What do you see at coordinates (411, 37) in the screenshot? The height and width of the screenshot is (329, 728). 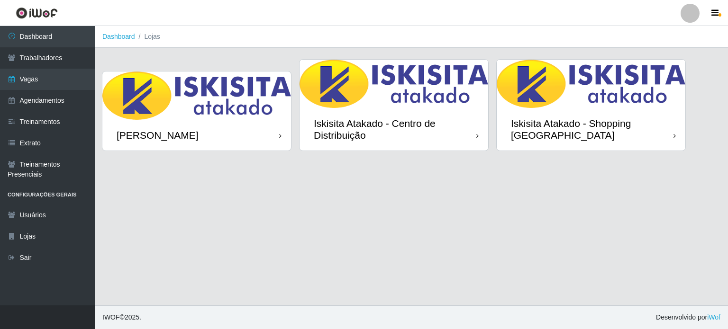 I see `nav: breadcrumb` at bounding box center [411, 37].